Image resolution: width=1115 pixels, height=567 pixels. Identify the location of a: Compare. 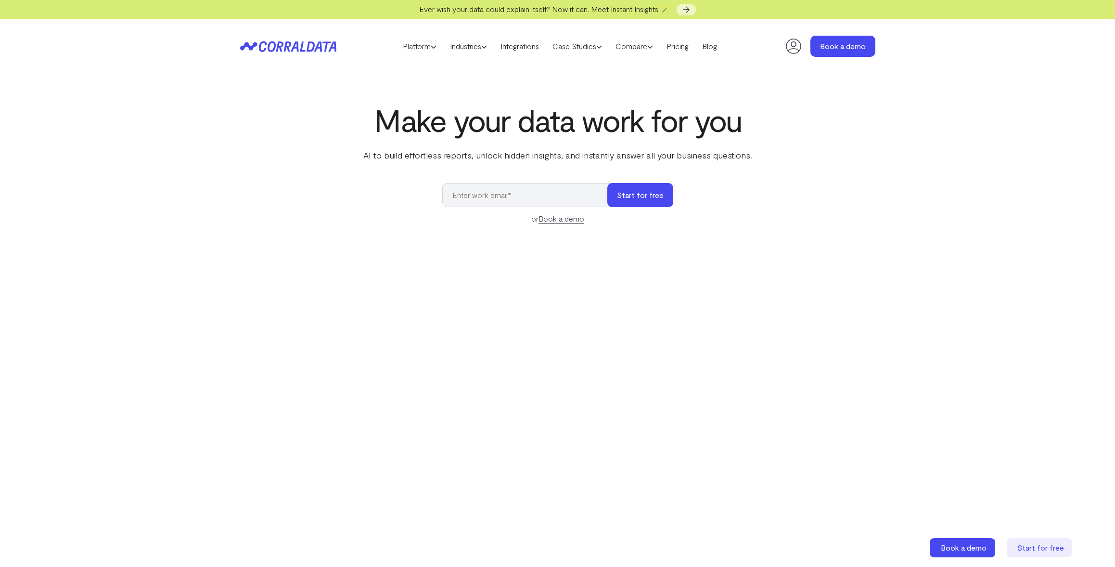
(634, 46).